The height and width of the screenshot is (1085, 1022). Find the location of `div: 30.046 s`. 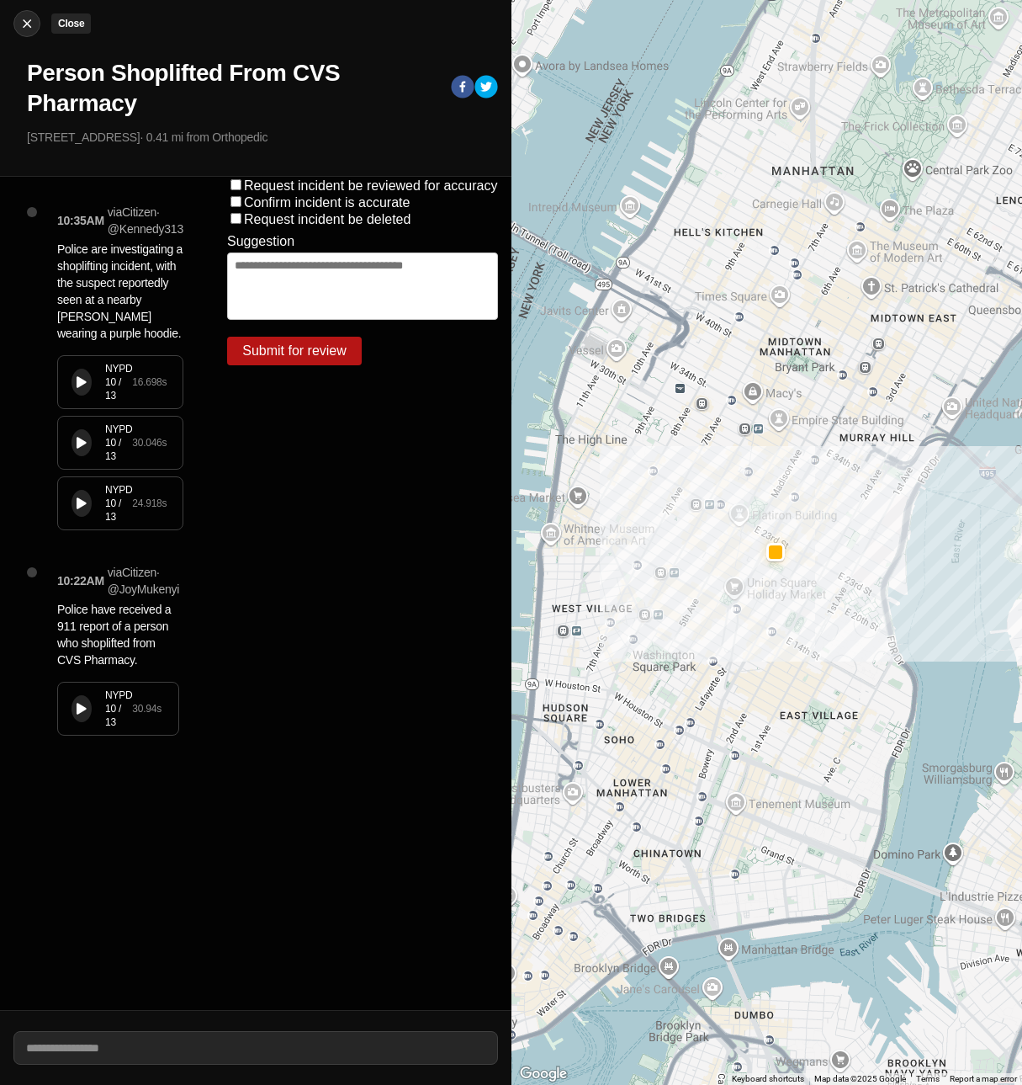

div: 30.046 s is located at coordinates (149, 443).